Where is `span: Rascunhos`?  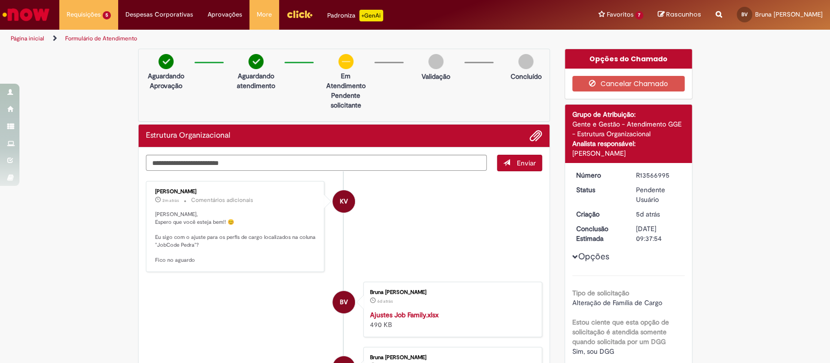
span: Rascunhos is located at coordinates (684, 14).